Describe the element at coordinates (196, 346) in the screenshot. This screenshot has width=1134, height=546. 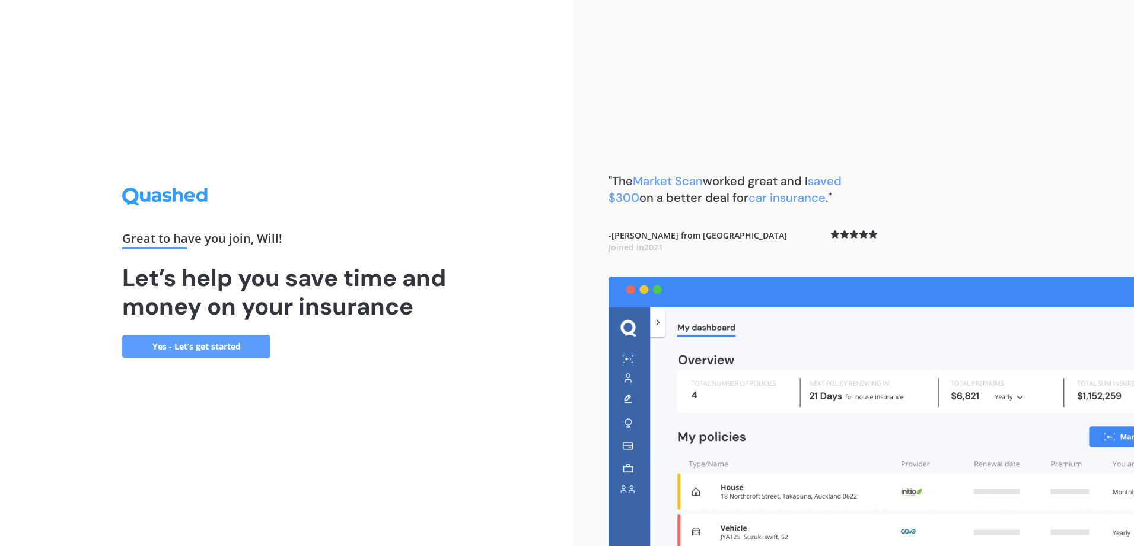
I see `a: Yes - Let’s get started` at that location.